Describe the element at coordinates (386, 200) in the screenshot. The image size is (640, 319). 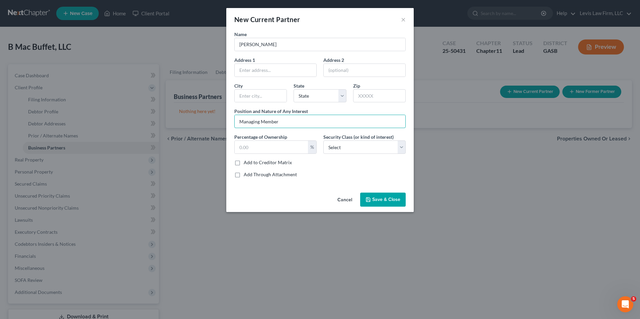
I see `span: Save & Close` at that location.